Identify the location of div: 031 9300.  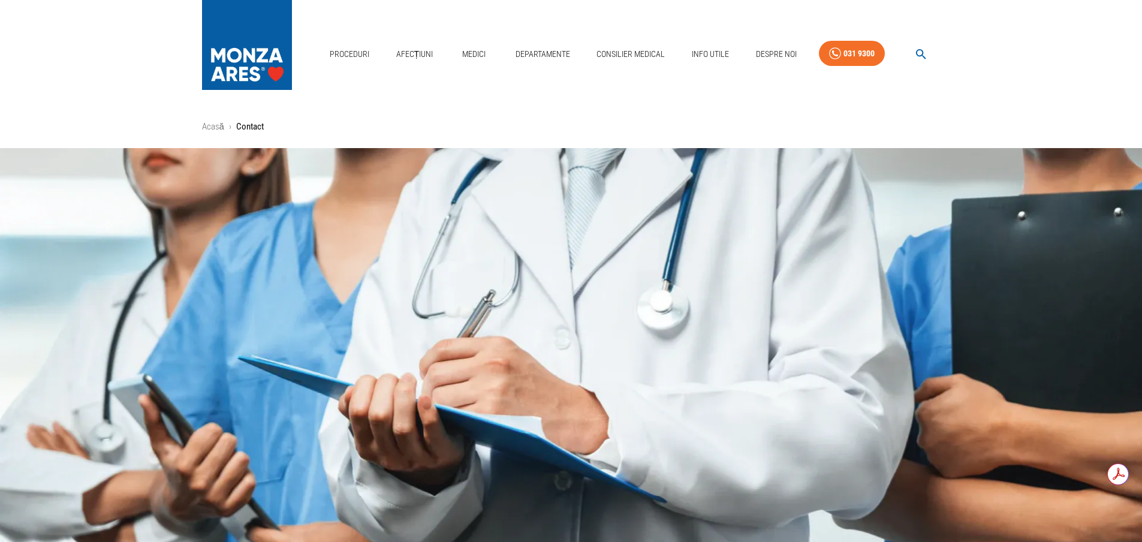
(859, 53).